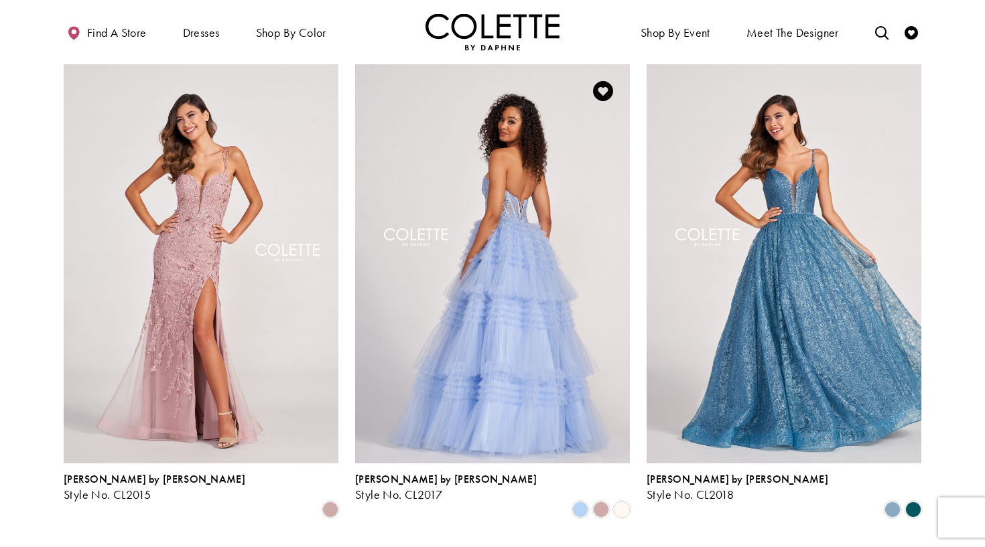  What do you see at coordinates (580, 510) in the screenshot?
I see `i: Periwinkle` at bounding box center [580, 510].